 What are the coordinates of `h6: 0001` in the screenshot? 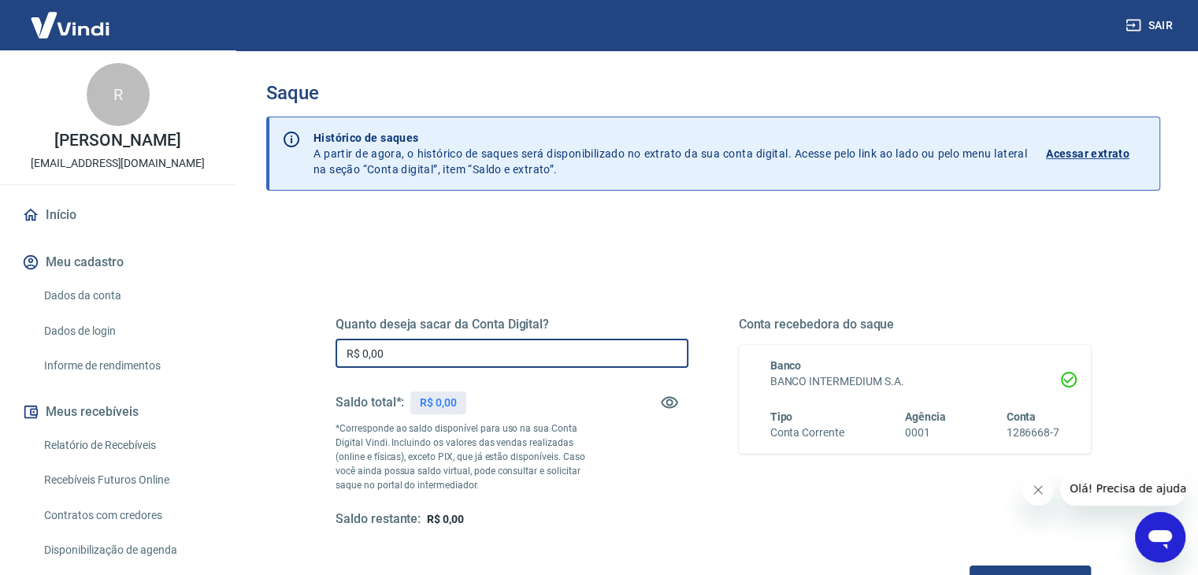 It's located at (925, 432).